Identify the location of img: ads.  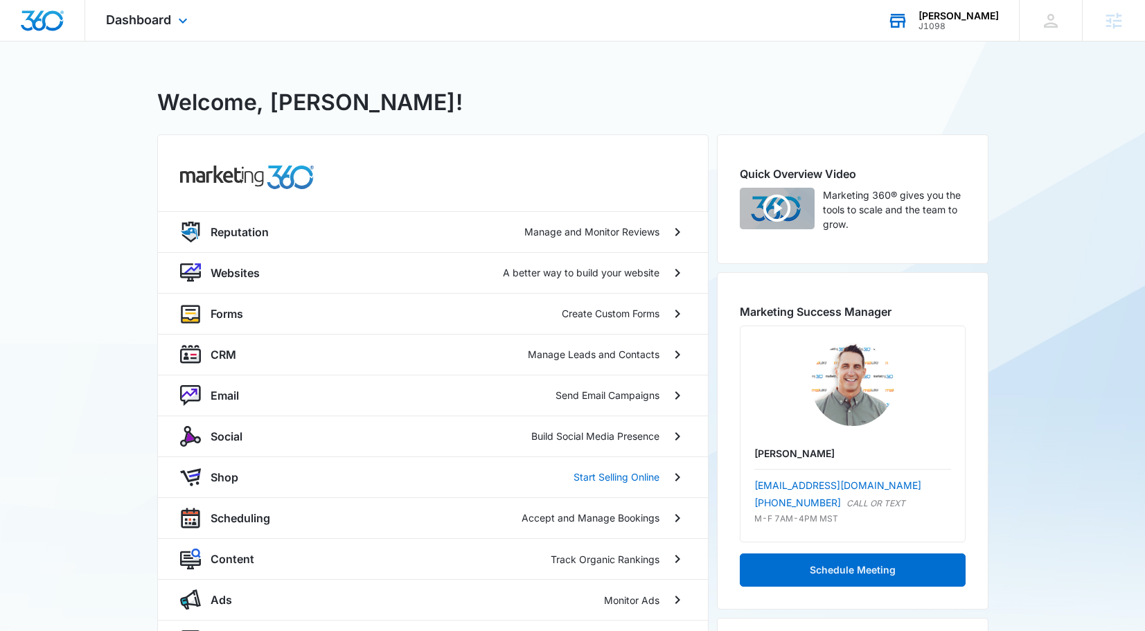
(190, 600).